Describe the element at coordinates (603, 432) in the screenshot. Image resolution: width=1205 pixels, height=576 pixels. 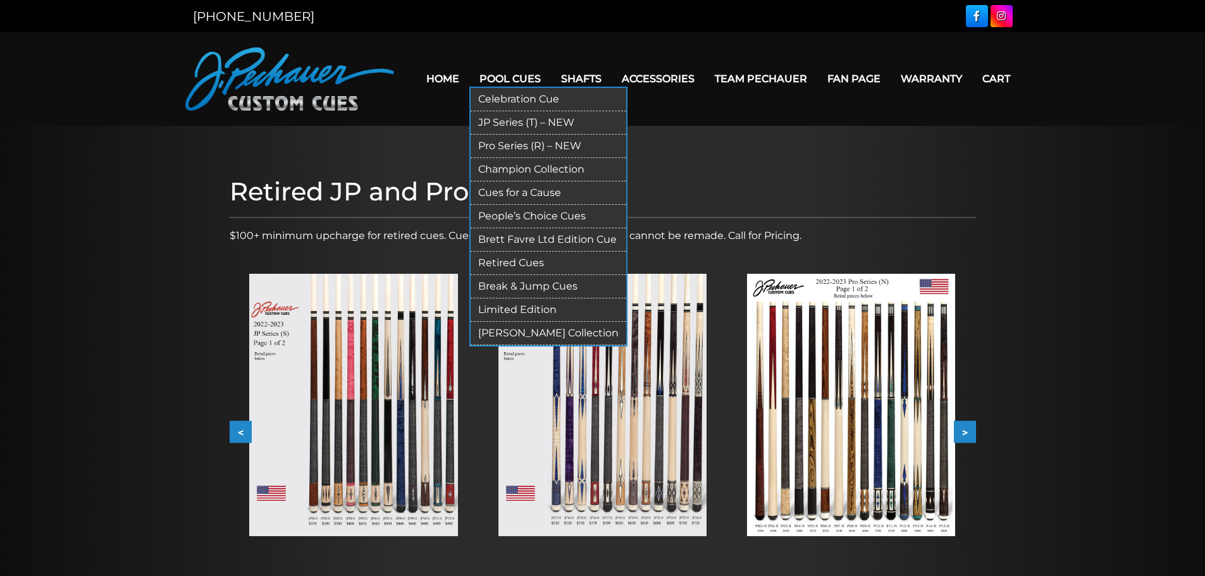
I see `div: Carousel Navigation` at that location.